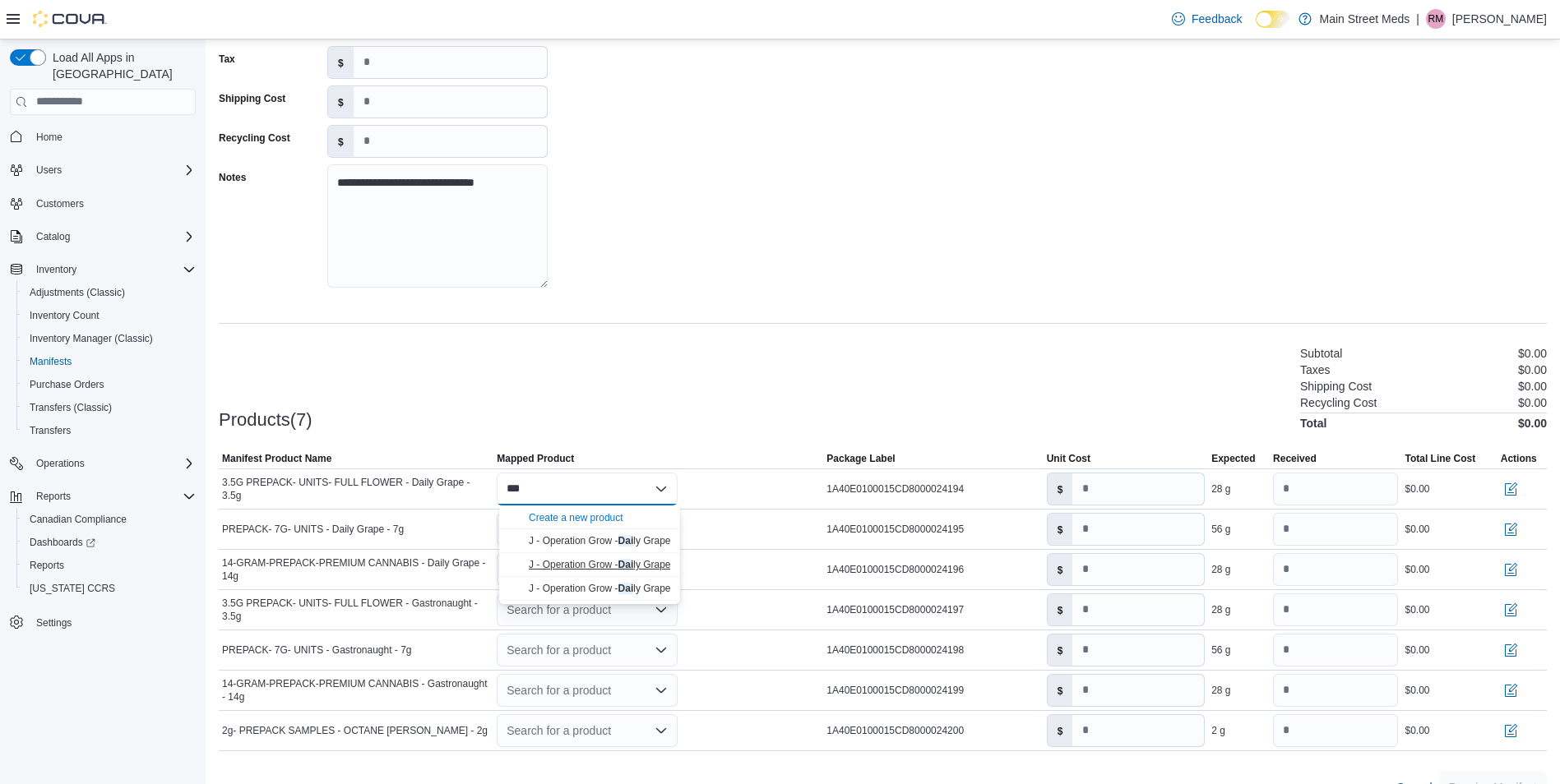 The width and height of the screenshot is (1560, 784). What do you see at coordinates (1216, 19) in the screenshot?
I see `span: Feedback` at bounding box center [1216, 19].